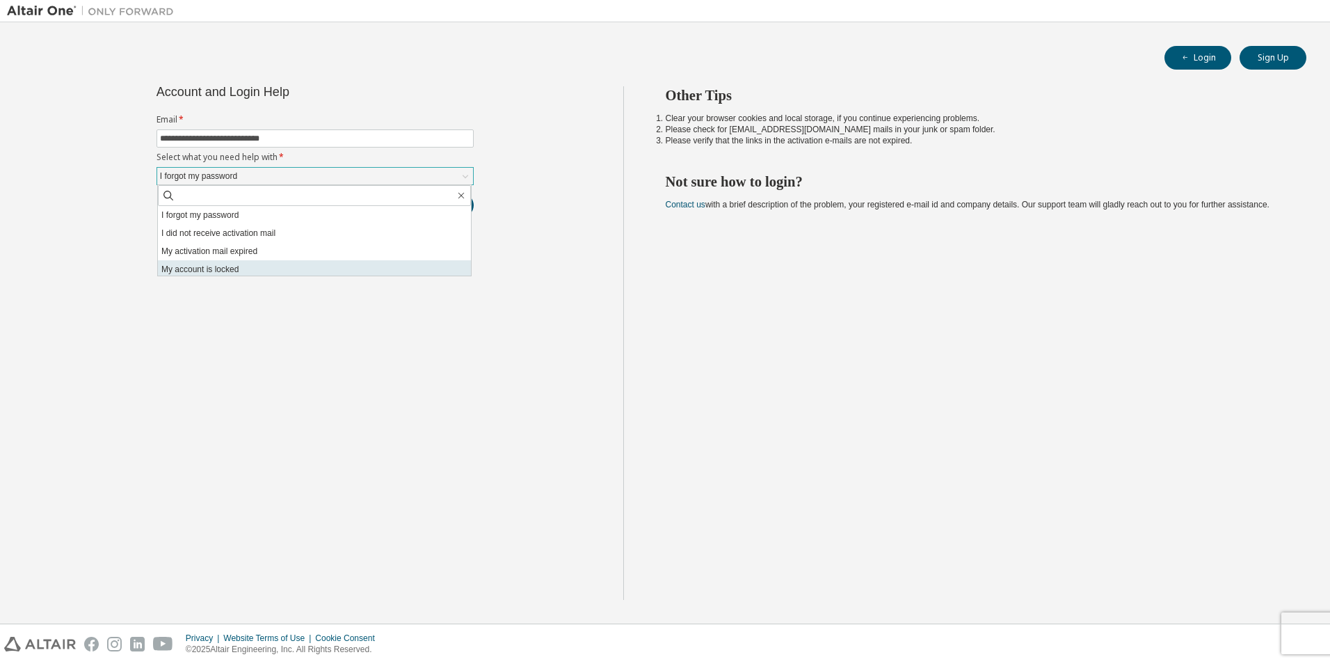  What do you see at coordinates (685, 205) in the screenshot?
I see `a: Contact us` at bounding box center [685, 205].